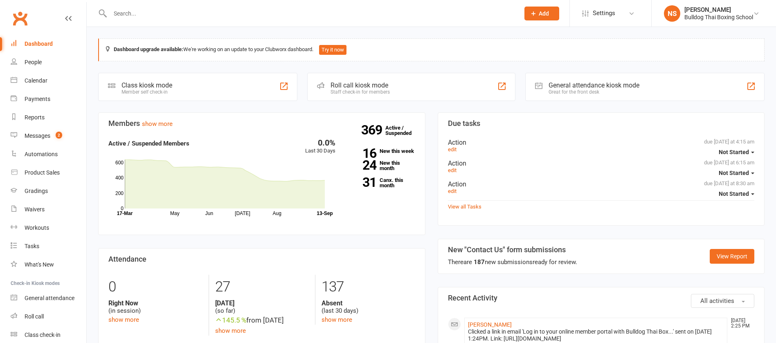 Image resolution: width=776 pixels, height=343 pixels. I want to click on button: Add, so click(542, 13).